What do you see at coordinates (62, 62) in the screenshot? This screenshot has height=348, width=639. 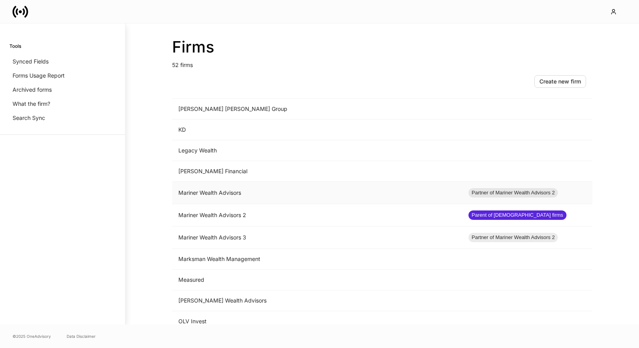 I see `a: Synced Fields` at bounding box center [62, 62].